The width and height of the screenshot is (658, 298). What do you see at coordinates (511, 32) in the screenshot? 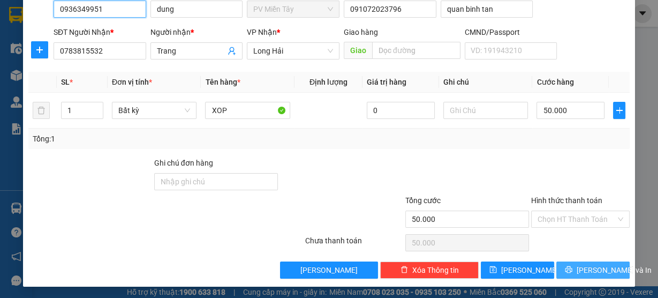
I see `div: CMND/Passport` at bounding box center [511, 32].